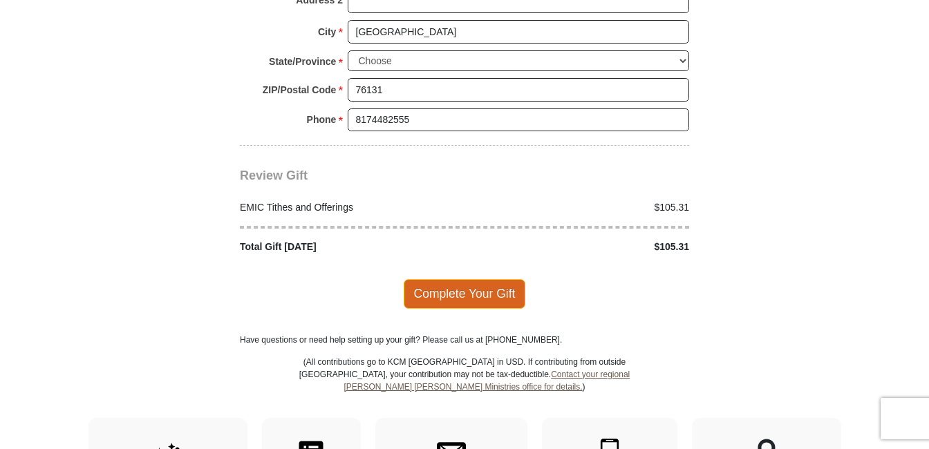 Image resolution: width=929 pixels, height=449 pixels. Describe the element at coordinates (321, 120) in the screenshot. I see `strong: Phone` at that location.